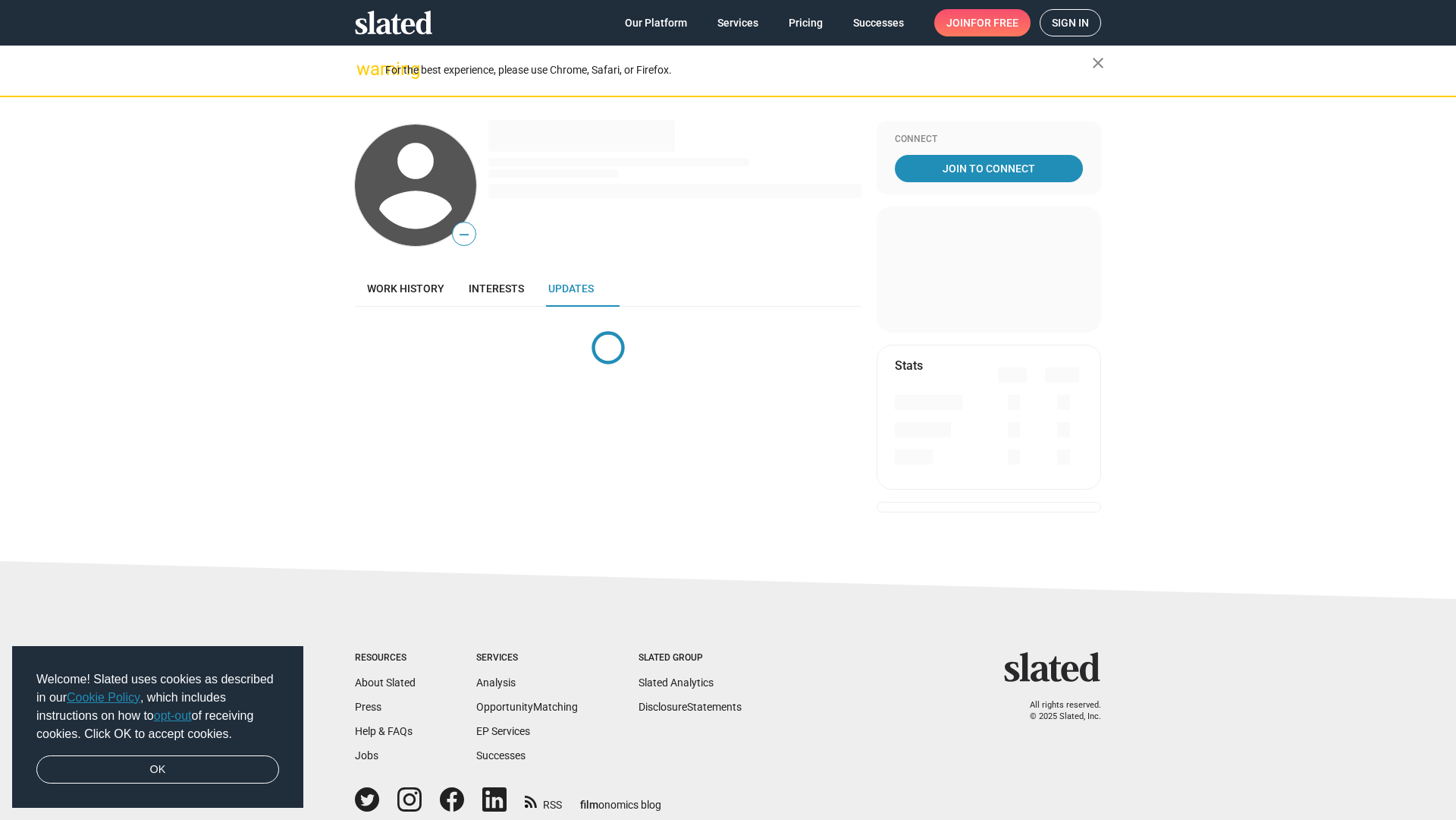  What do you see at coordinates (676, 682) in the screenshot?
I see `a: Slated Analytics` at bounding box center [676, 682].